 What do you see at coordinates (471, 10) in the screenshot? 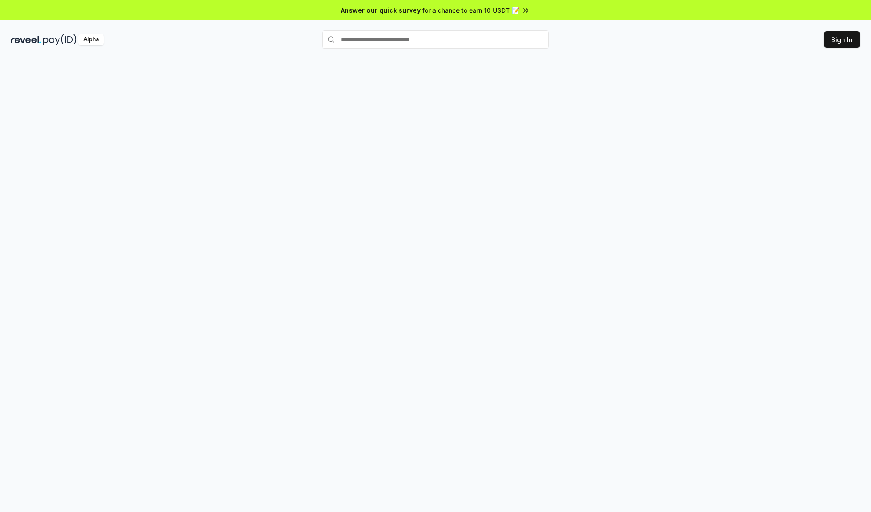
I see `span: for a chance to earn 10 USDT 📝` at bounding box center [471, 10].